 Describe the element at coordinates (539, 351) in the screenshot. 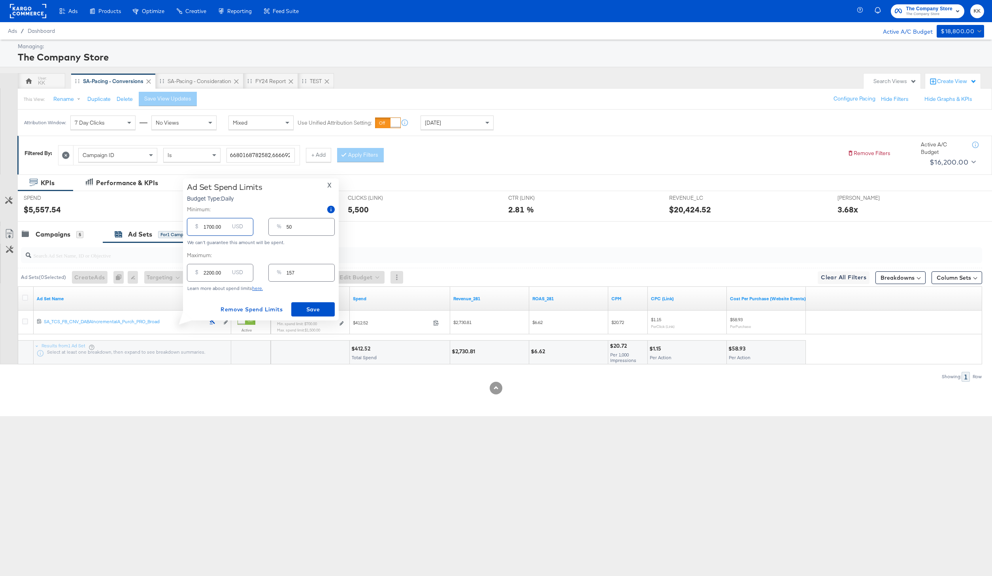

I see `div: $6.62` at that location.